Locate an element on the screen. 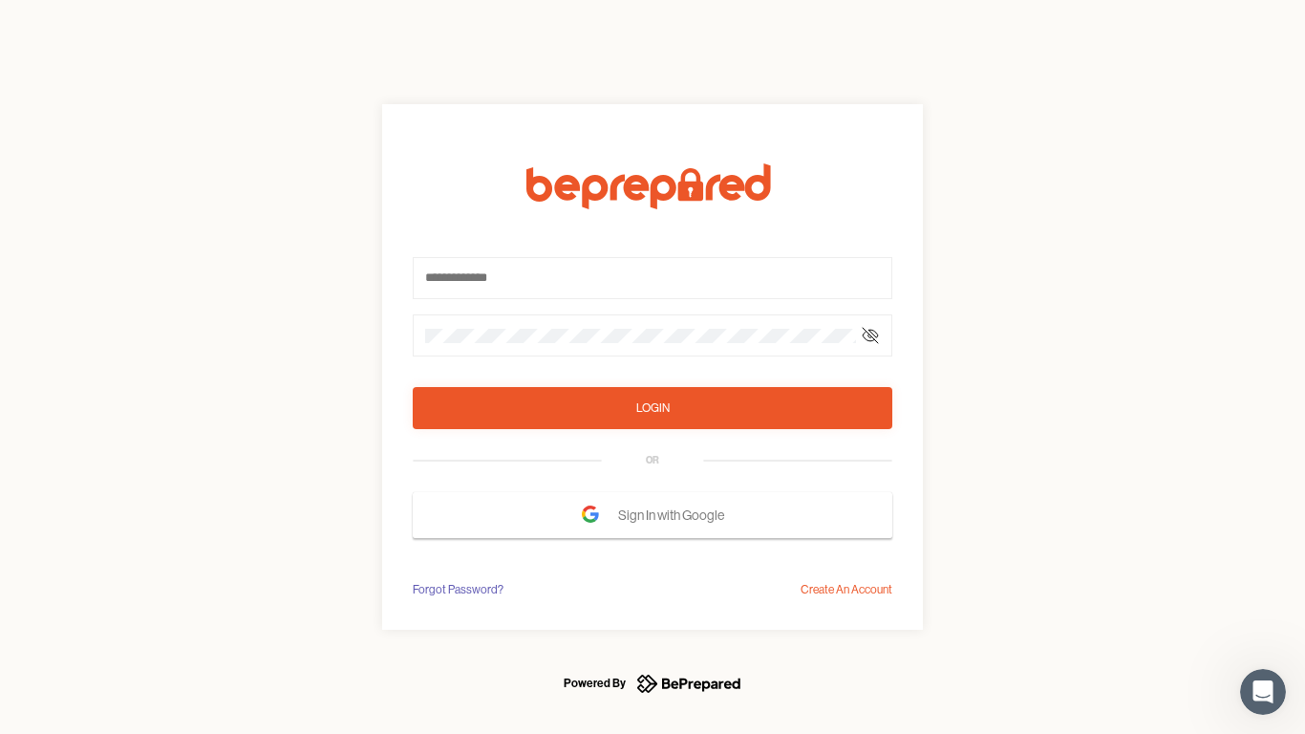 The height and width of the screenshot is (734, 1305). div: Create An Account is located at coordinates (847, 590).